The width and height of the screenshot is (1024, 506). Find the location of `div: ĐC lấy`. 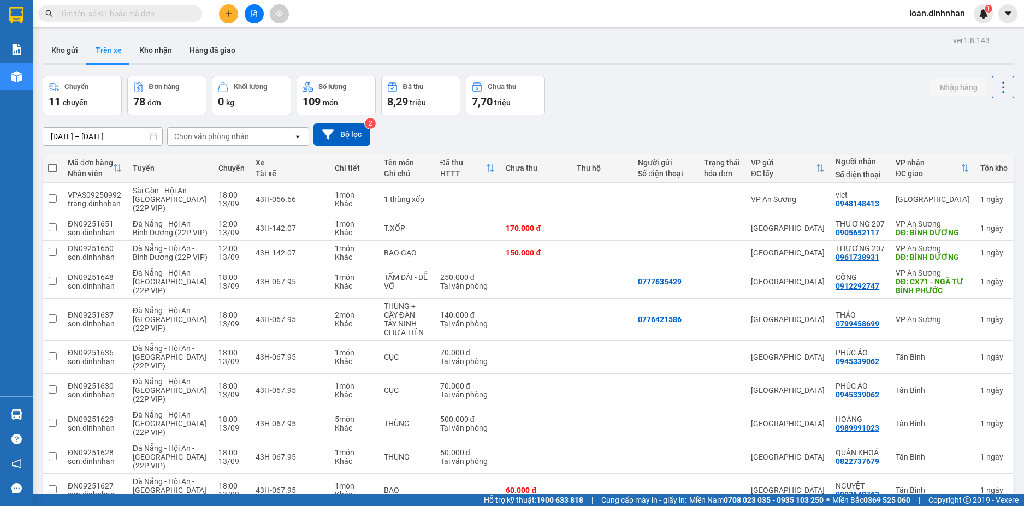

div: ĐC lấy is located at coordinates (783, 174).